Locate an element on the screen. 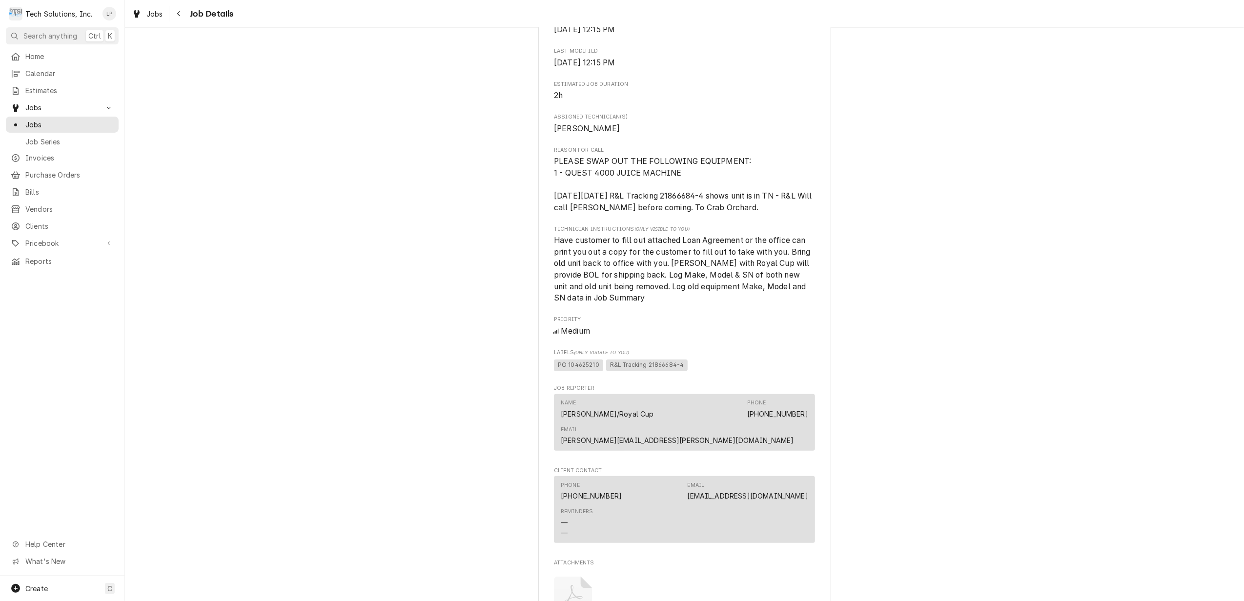  a: Go to Help Center is located at coordinates (62, 544).